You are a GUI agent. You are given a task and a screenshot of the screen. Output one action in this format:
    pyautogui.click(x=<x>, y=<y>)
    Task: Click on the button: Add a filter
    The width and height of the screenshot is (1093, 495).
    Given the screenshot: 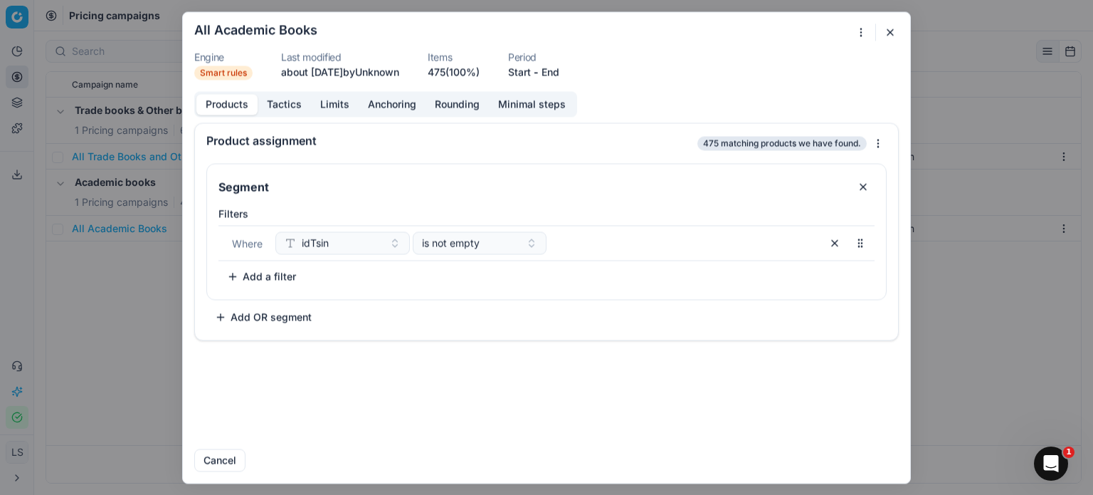 What is the action you would take?
    pyautogui.click(x=261, y=276)
    